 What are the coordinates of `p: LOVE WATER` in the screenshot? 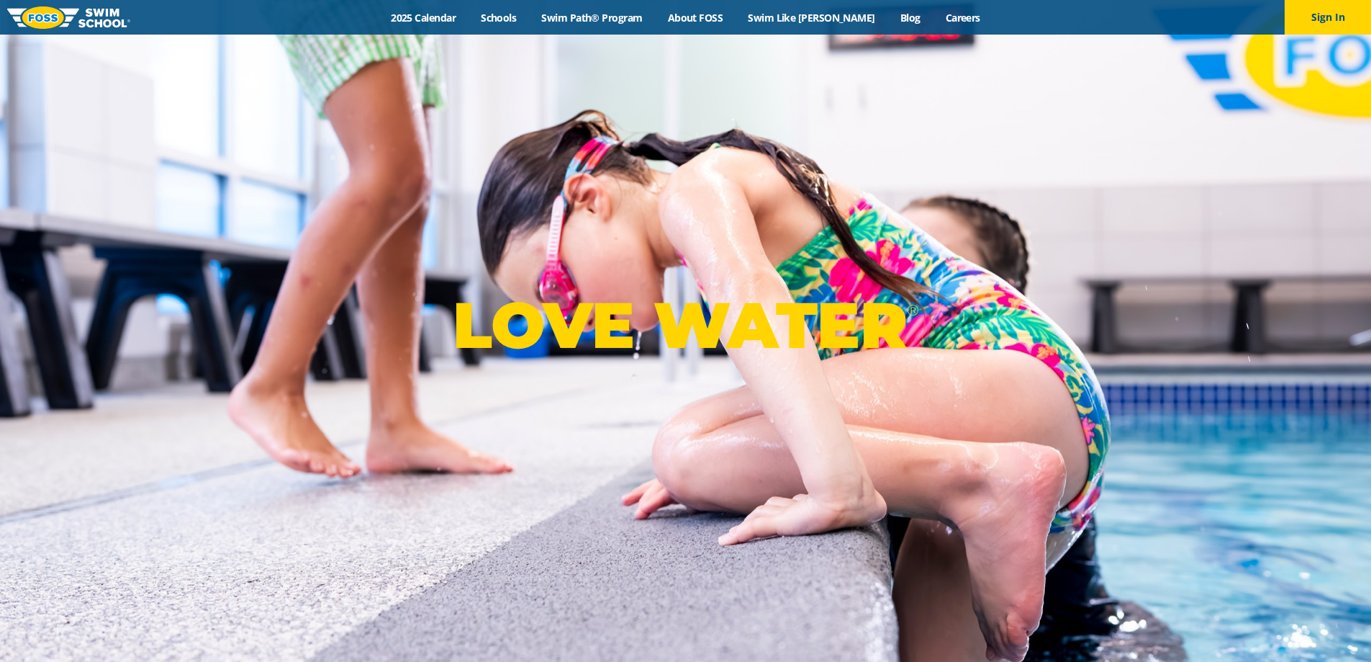 It's located at (685, 325).